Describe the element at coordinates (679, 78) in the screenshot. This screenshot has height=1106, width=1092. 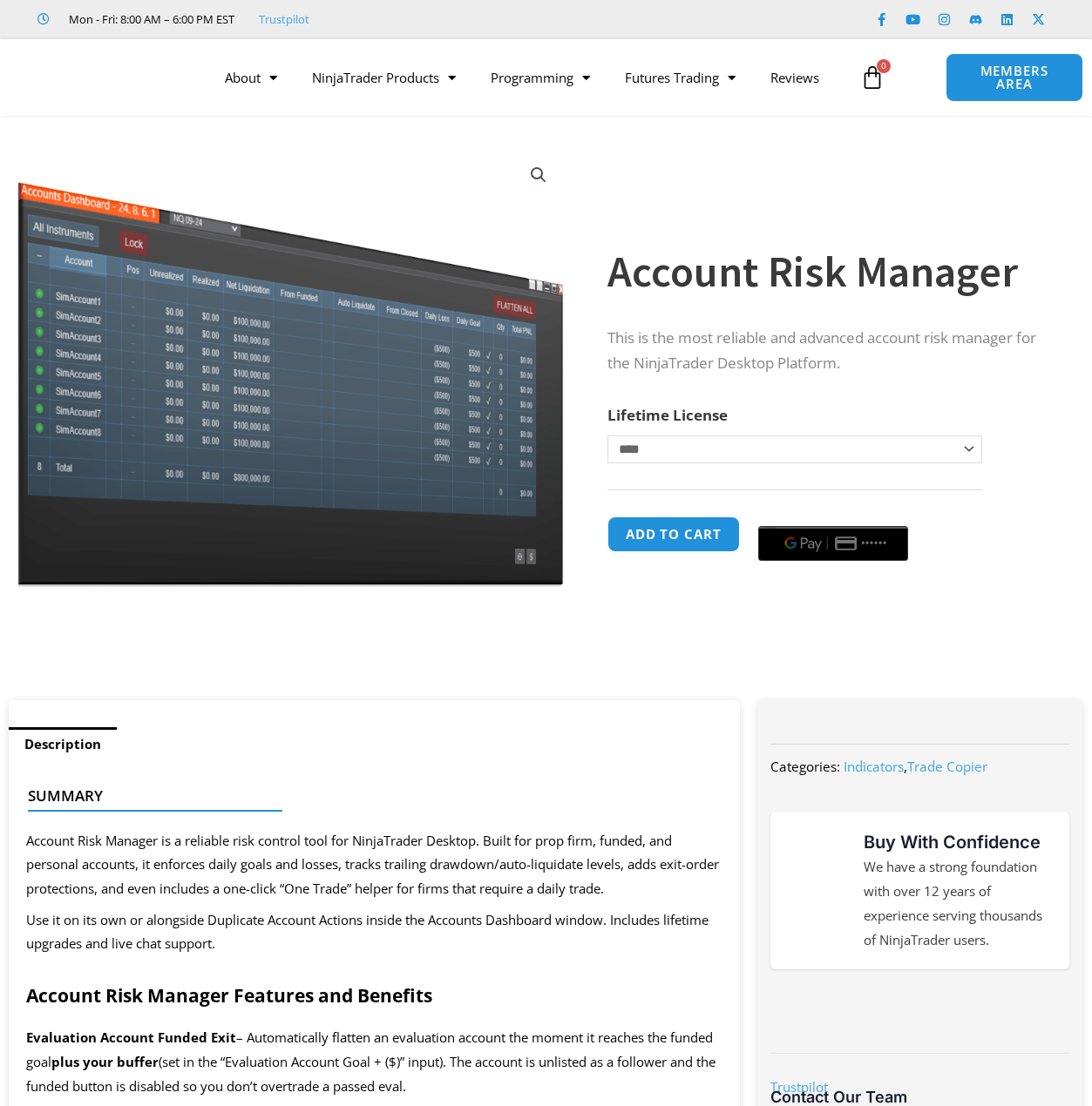
I see `a: Futures Trading` at that location.